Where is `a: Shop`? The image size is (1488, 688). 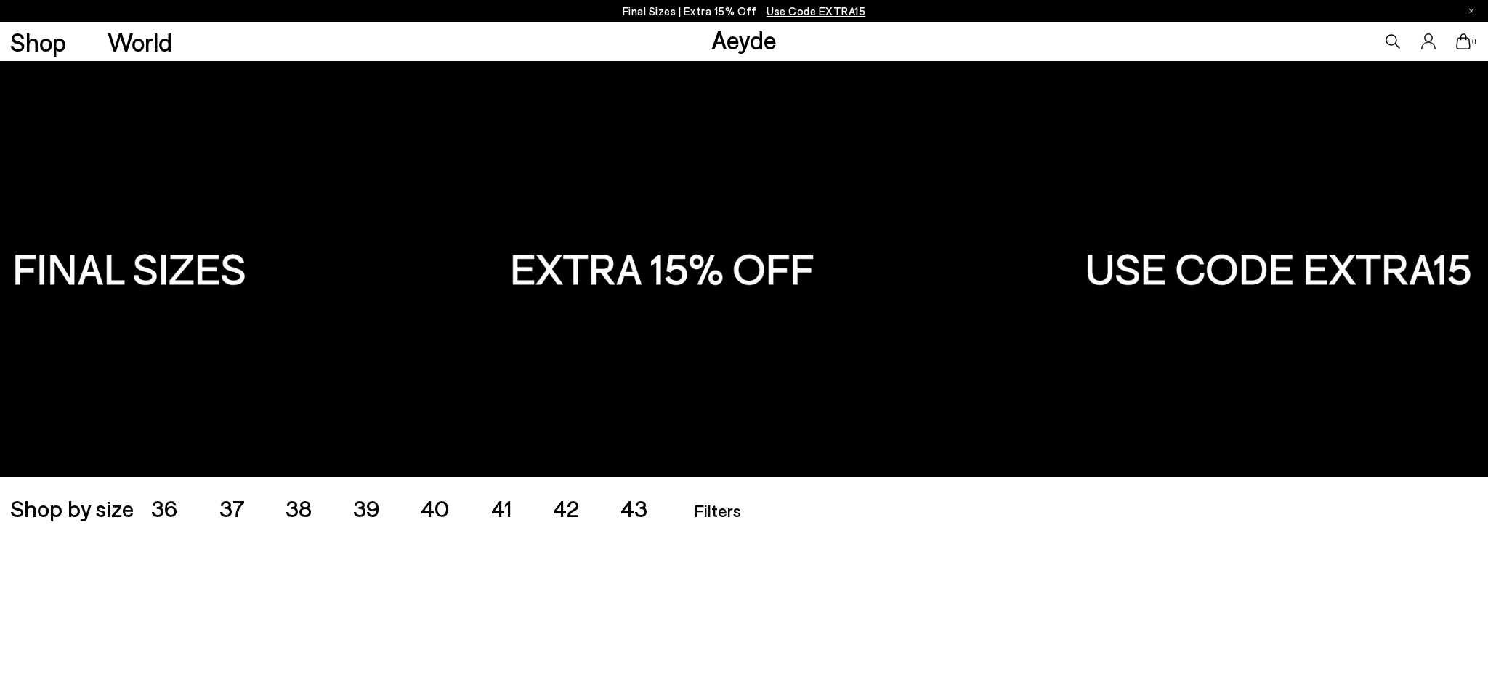
a: Shop is located at coordinates (38, 41).